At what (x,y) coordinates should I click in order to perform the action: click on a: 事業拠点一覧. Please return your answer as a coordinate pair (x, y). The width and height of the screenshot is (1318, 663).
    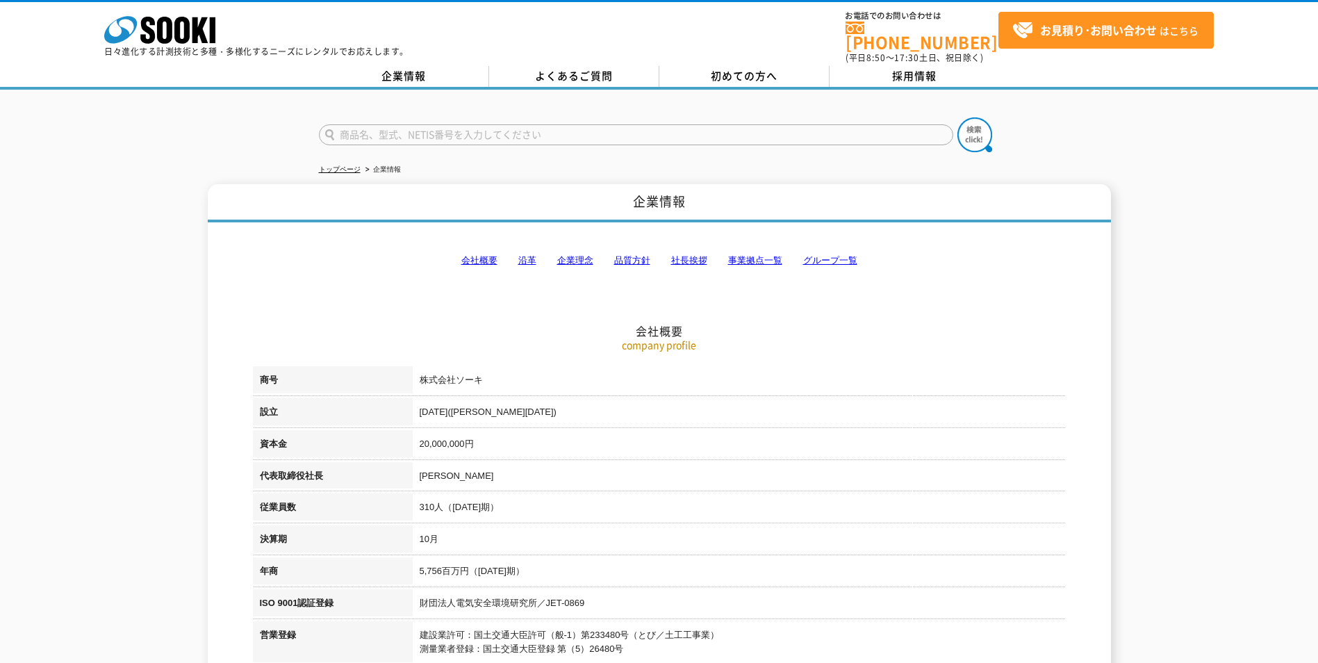
    Looking at the image, I should click on (755, 260).